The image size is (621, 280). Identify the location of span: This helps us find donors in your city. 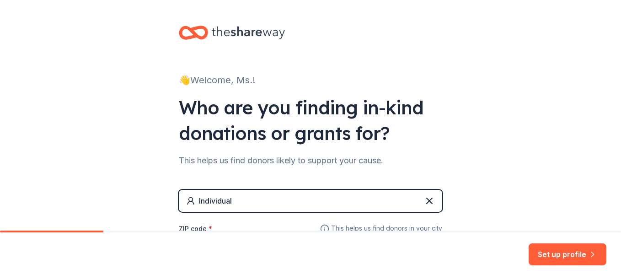
(381, 228).